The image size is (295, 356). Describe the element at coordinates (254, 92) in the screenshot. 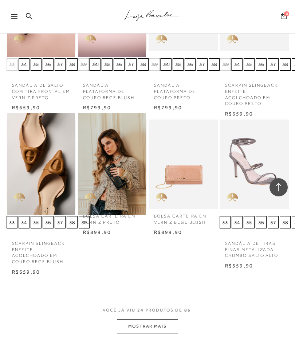

I see `p: SCARPIN SLINGBACK ENFEITE ACOLCHOADO EM COURO PRETO` at that location.